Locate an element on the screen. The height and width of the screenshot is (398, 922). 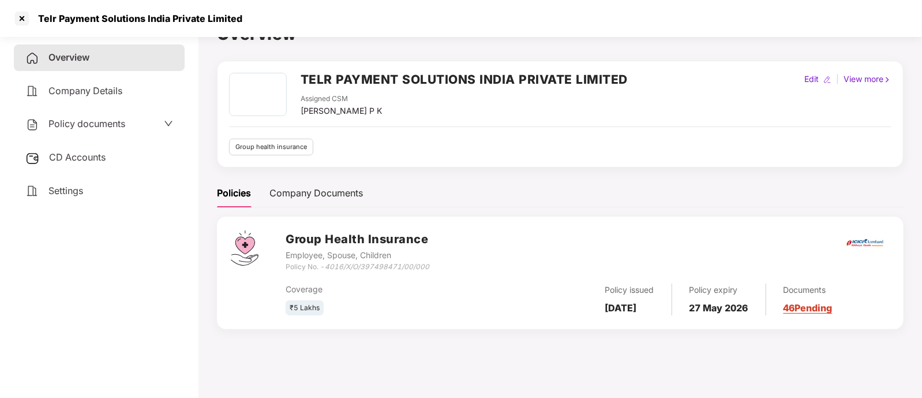
a: 46 Pending is located at coordinates (808, 308).